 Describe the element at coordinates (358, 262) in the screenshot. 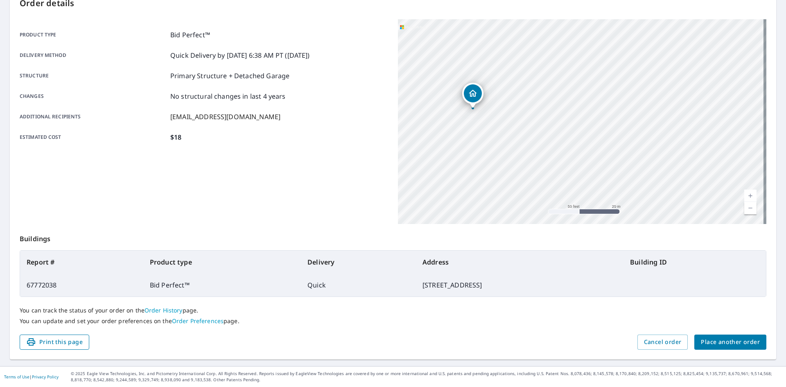

I see `th: Delivery` at that location.